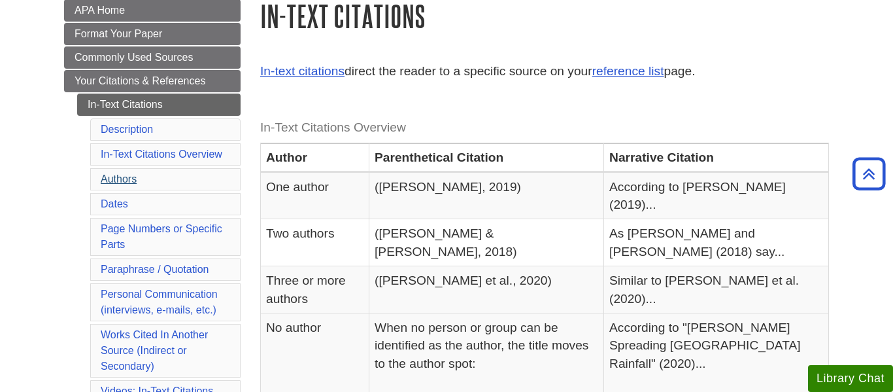  What do you see at coordinates (869, 173) in the screenshot?
I see `a: Back to Top` at bounding box center [869, 173].